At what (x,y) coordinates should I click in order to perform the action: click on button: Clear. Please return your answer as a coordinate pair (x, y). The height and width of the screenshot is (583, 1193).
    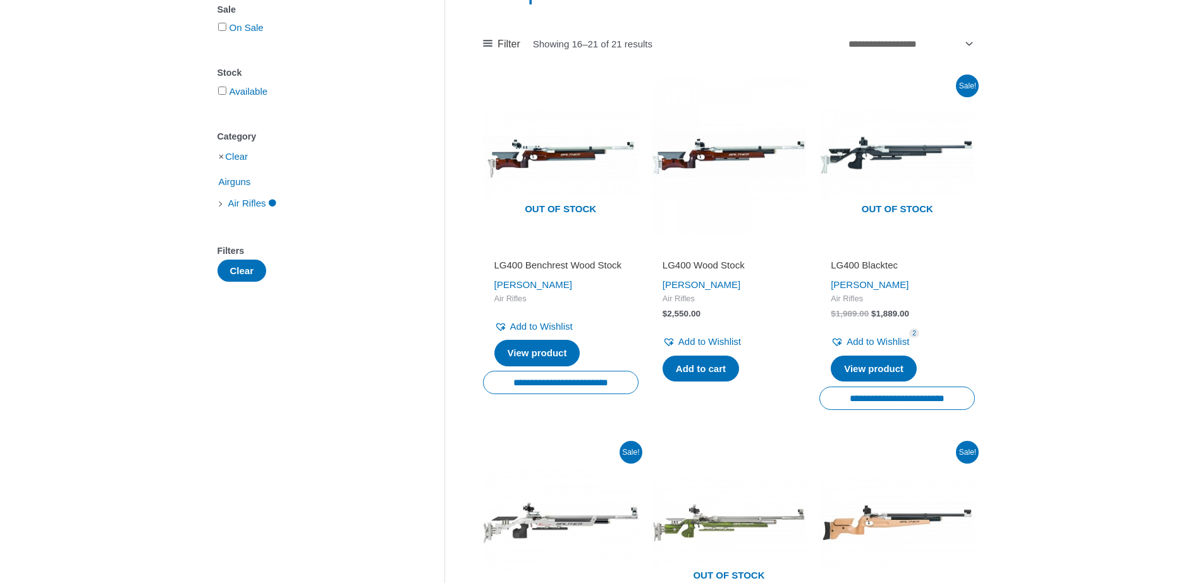
    Looking at the image, I should click on (242, 270).